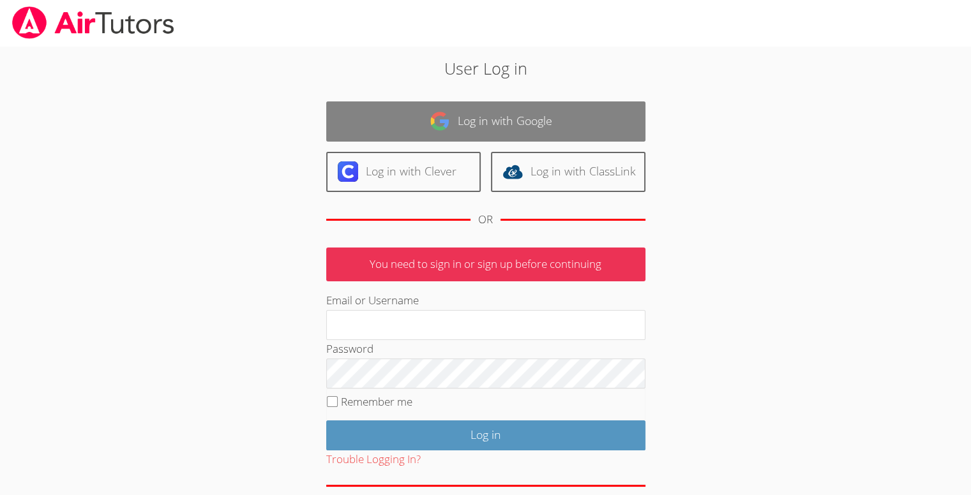 This screenshot has height=495, width=971. What do you see at coordinates (486, 435) in the screenshot?
I see `input: Log in` at bounding box center [486, 435].